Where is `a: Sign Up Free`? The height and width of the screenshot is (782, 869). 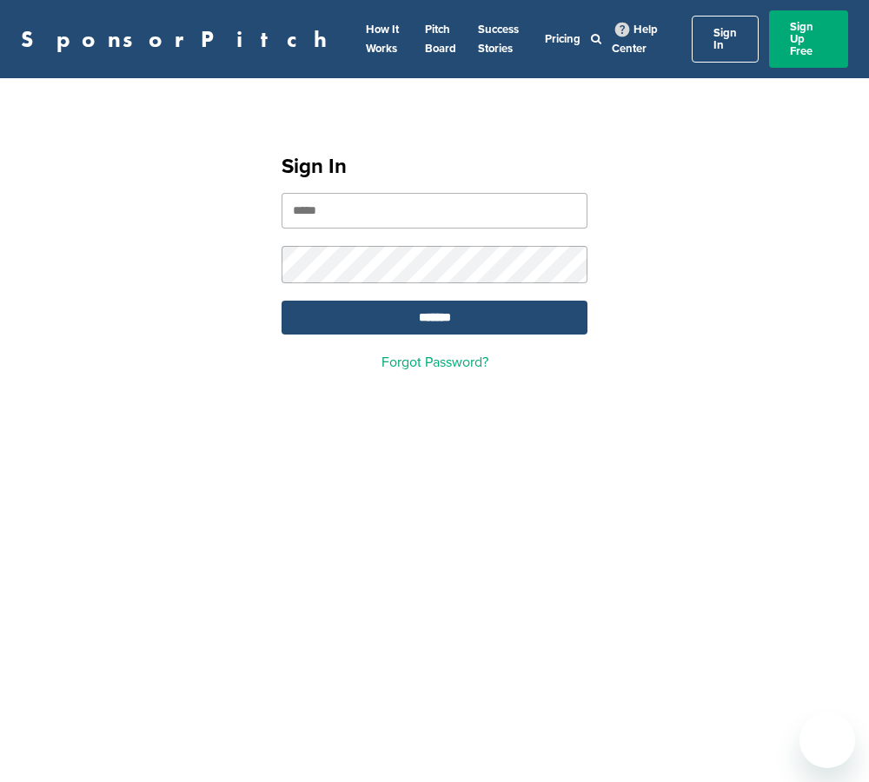 a: Sign Up Free is located at coordinates (808, 39).